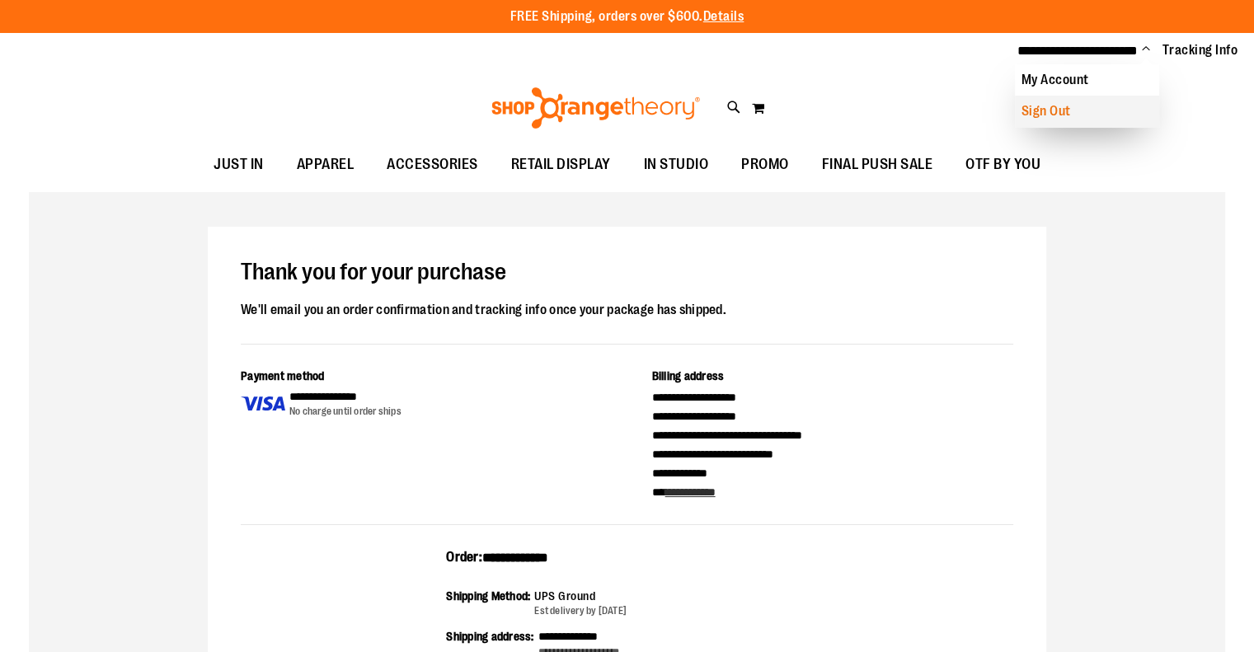  Describe the element at coordinates (877, 164) in the screenshot. I see `span: FINAL PUSH SALE` at that location.